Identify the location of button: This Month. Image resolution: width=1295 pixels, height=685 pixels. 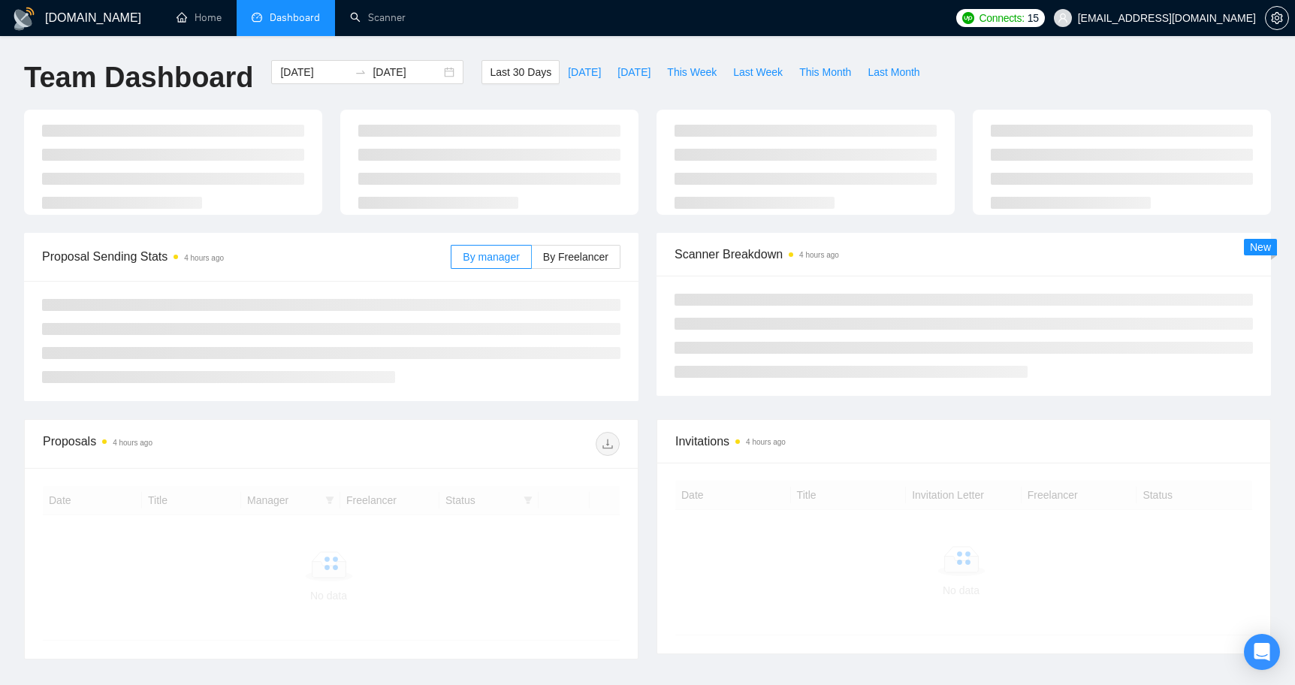
(825, 72).